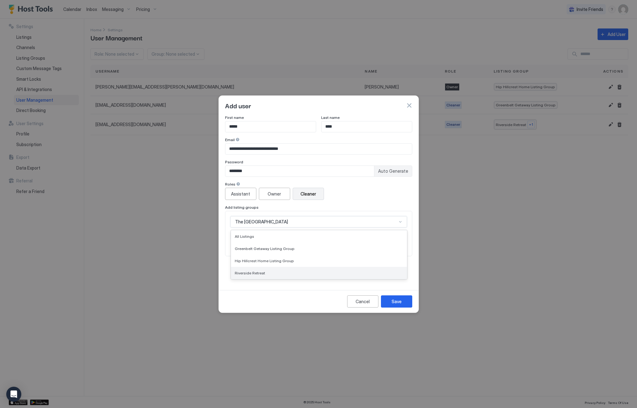  Describe the element at coordinates (240, 194) in the screenshot. I see `div: Assistant` at that location.